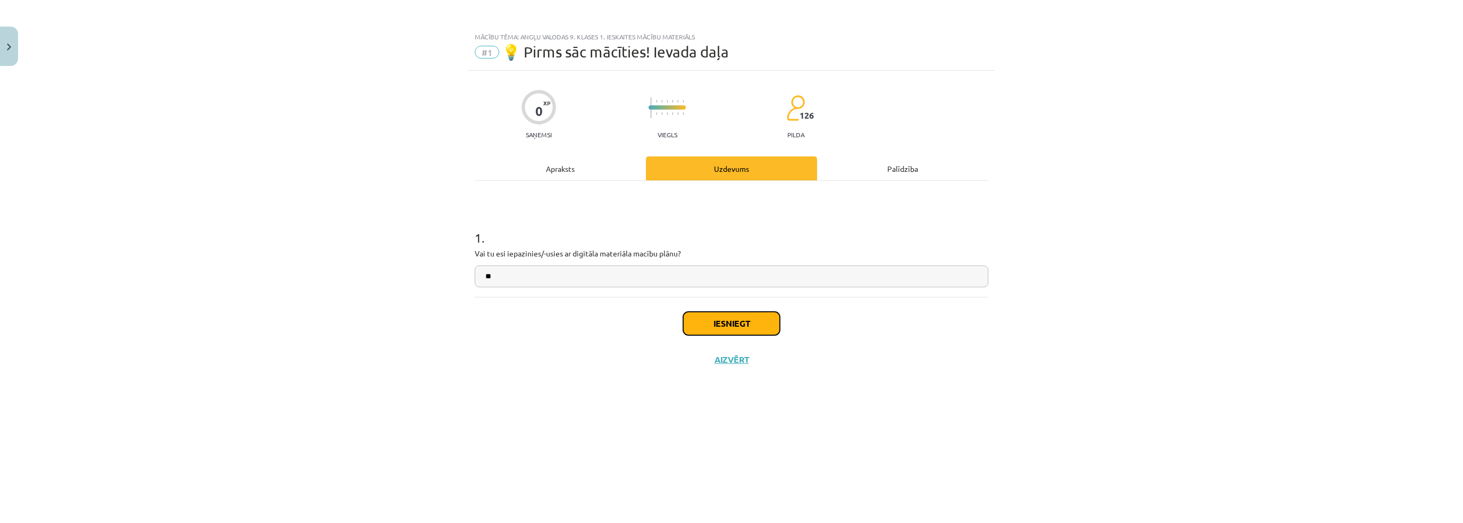 This screenshot has width=1463, height=523. I want to click on button: Aizvērt, so click(732, 359).